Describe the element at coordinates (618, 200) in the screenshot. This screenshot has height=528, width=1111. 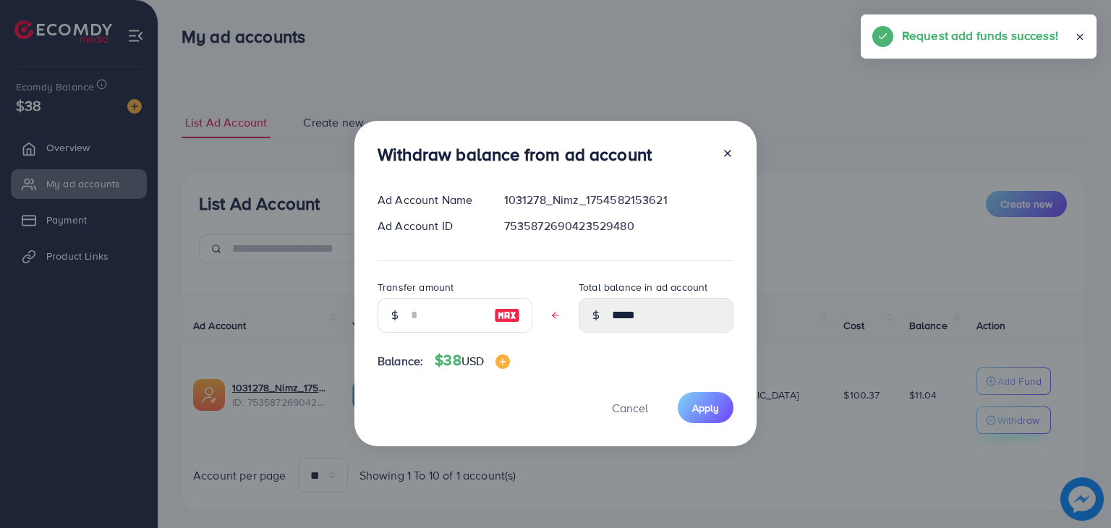
I see `div: 1031278_Nimz_1754582153621` at that location.